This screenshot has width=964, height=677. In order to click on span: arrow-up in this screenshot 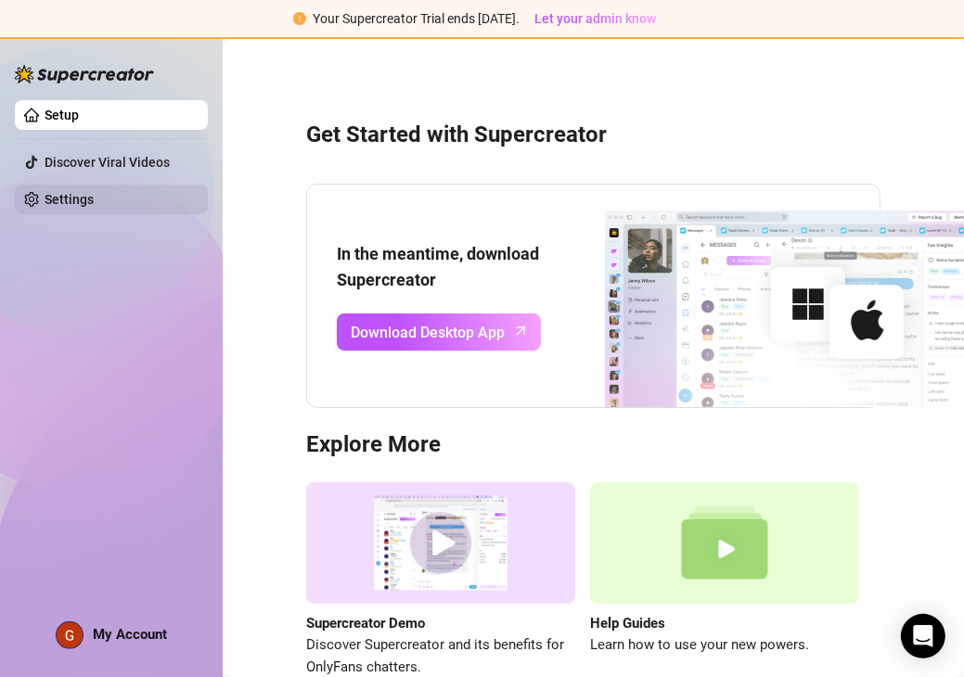, I will do `click(520, 331)`.